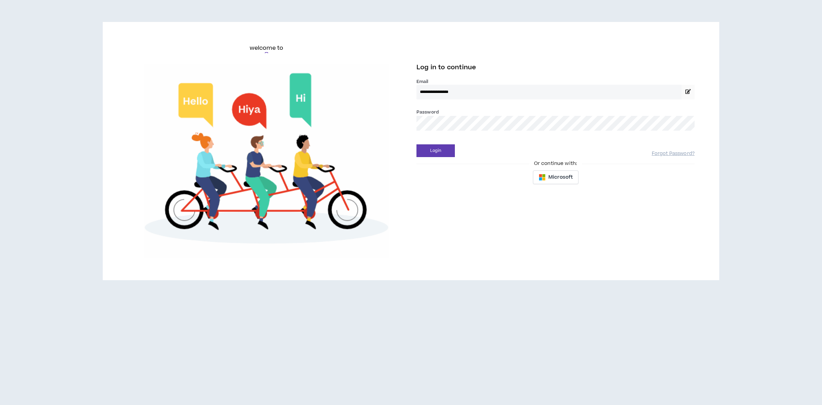  Describe the element at coordinates (436, 150) in the screenshot. I see `button: Login` at that location.